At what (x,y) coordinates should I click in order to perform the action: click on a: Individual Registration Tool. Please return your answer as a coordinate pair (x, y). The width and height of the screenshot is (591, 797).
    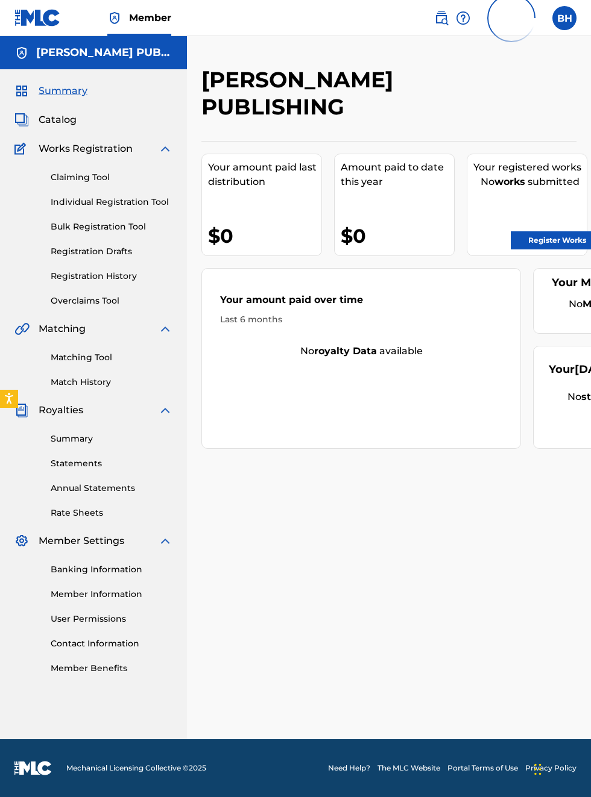
    Looking at the image, I should click on (111, 202).